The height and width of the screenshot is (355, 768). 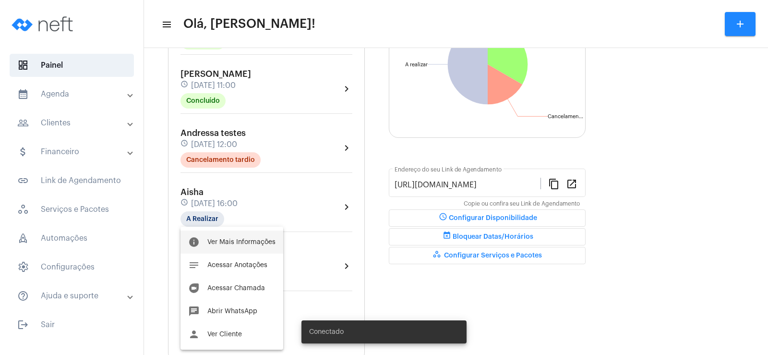 I want to click on mat-icon: info, so click(x=194, y=242).